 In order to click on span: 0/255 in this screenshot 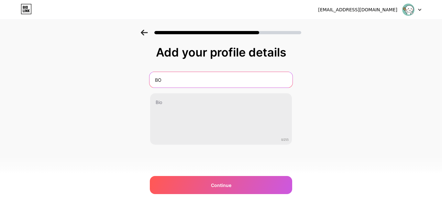, I will do `click(285, 140)`.